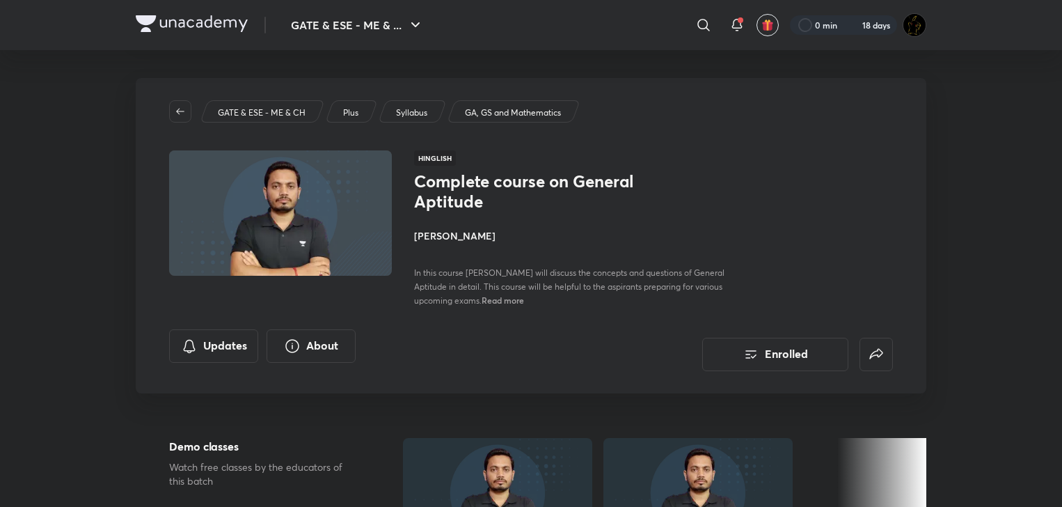 The width and height of the screenshot is (1062, 507). I want to click on button: Updates, so click(214, 346).